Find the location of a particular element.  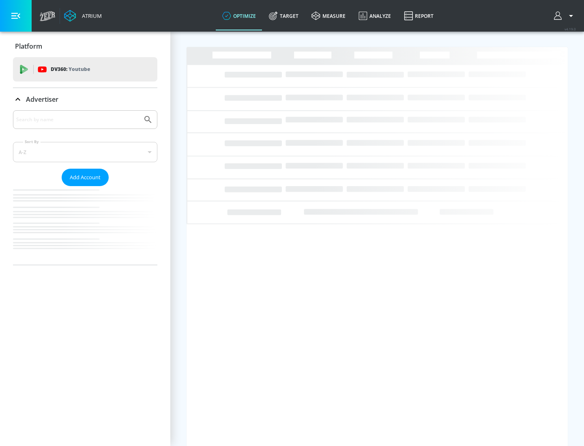

label: Sort By is located at coordinates (32, 142).